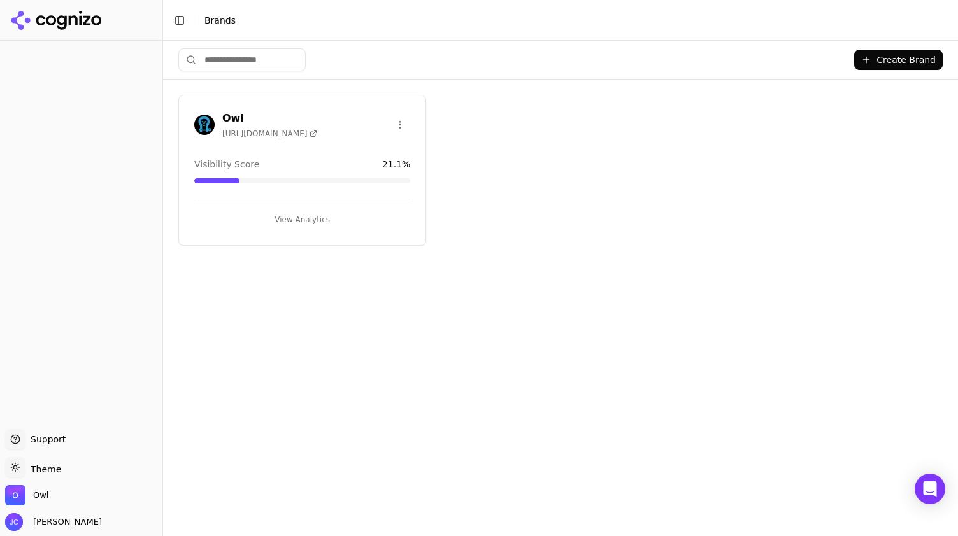  What do you see at coordinates (27, 495) in the screenshot?
I see `button: Open organization switcher` at bounding box center [27, 495].